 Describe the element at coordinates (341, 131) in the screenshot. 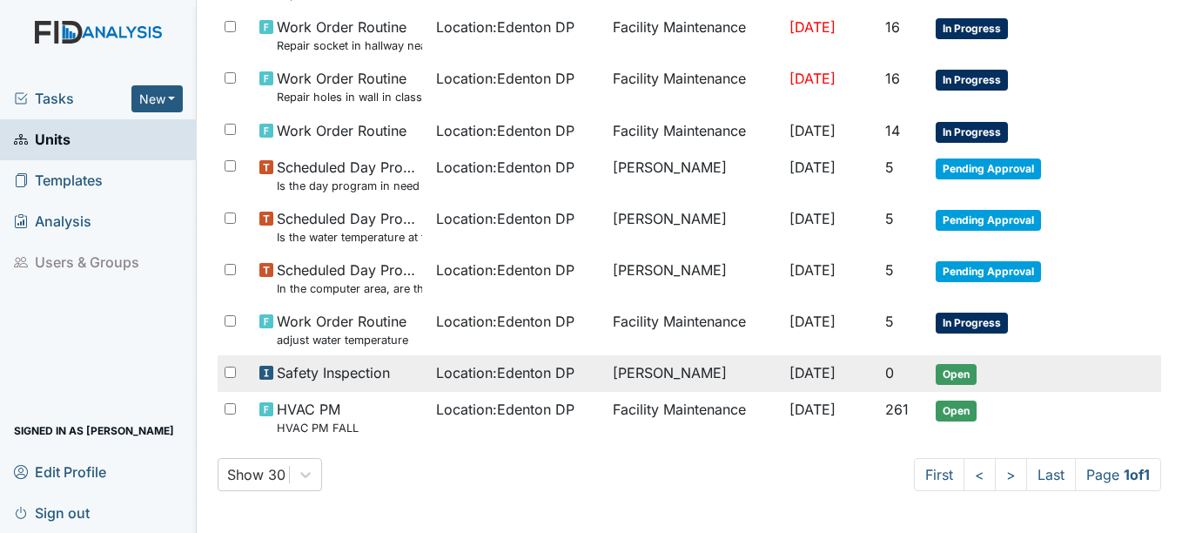

I see `span: Work Order Routine` at that location.